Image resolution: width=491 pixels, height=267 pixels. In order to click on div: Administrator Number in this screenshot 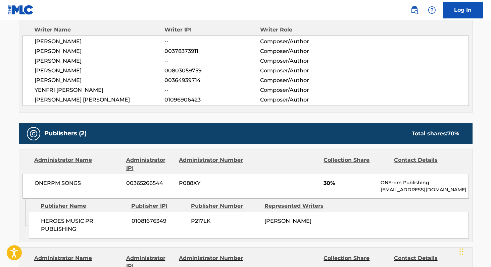, I will do `click(211, 164)`.